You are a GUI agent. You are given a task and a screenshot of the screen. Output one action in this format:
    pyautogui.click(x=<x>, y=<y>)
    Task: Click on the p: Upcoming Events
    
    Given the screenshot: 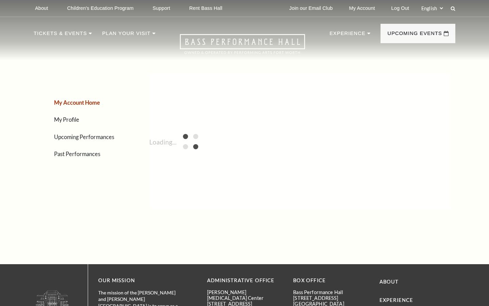 What is the action you would take?
    pyautogui.click(x=414, y=35)
    